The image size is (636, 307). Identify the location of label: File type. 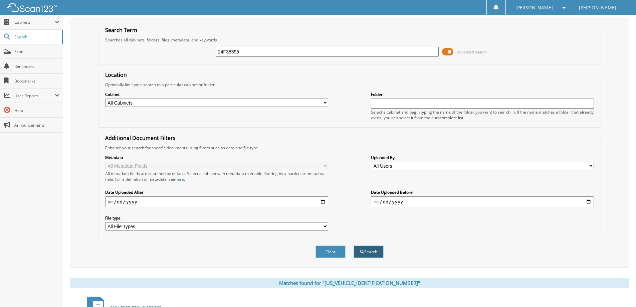
(217, 218).